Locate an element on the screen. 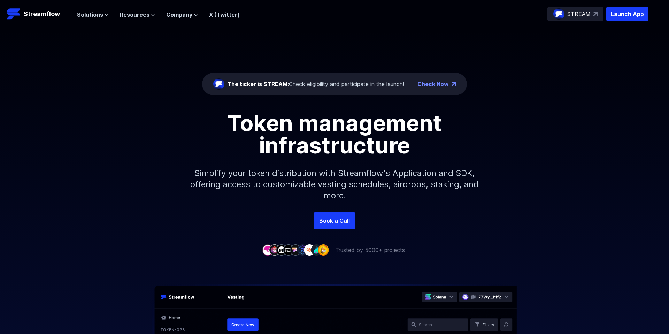 This screenshot has height=334, width=669. img: Streamflow Logo is located at coordinates (14, 14).